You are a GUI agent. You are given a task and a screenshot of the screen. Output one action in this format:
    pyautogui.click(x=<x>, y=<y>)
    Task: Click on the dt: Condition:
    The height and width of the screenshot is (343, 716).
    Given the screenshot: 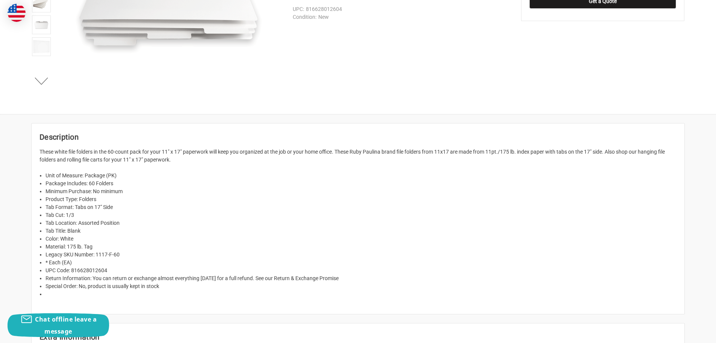 What is the action you would take?
    pyautogui.click(x=304, y=17)
    